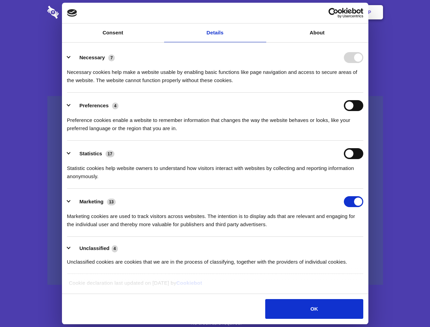 The width and height of the screenshot is (430, 327). Describe the element at coordinates (110, 154) in the screenshot. I see `span: 17` at that location.